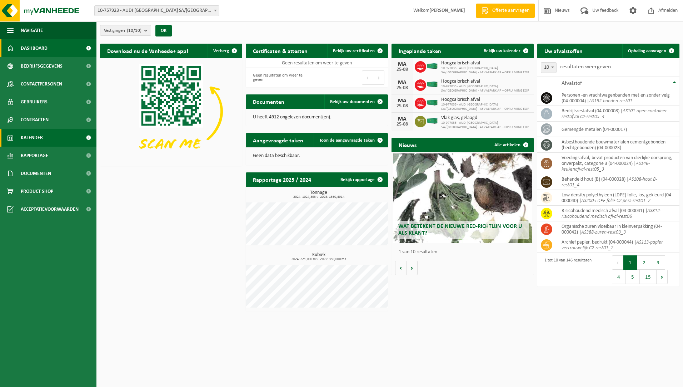 The image size is (683, 387). Describe the element at coordinates (630, 262) in the screenshot. I see `button: 1` at that location.